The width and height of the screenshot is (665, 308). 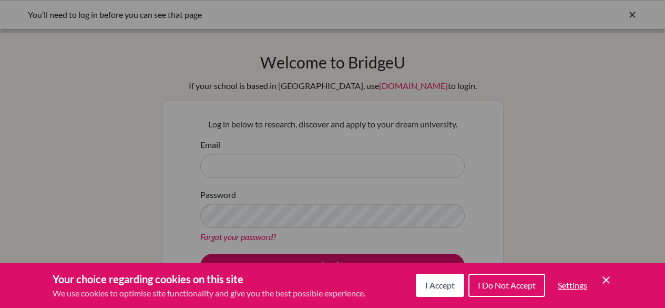 I want to click on span: I Accept, so click(x=440, y=285).